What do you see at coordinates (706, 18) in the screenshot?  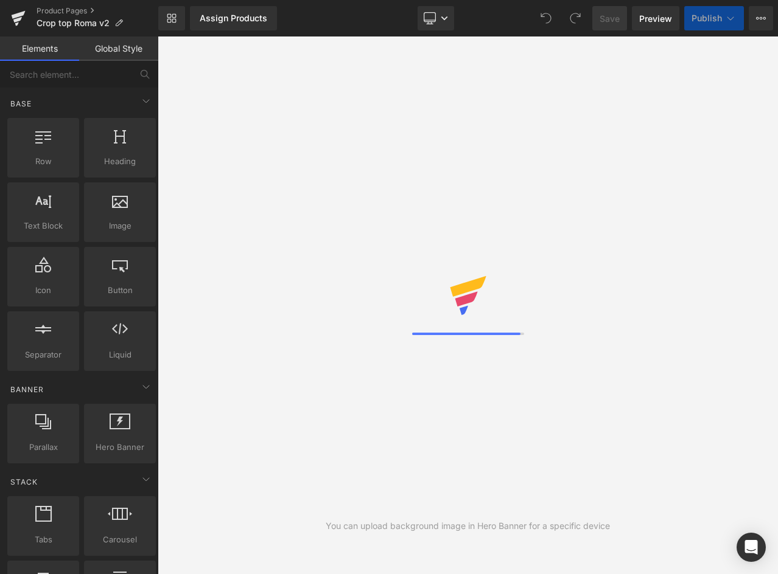 I see `span: Publish` at bounding box center [706, 18].